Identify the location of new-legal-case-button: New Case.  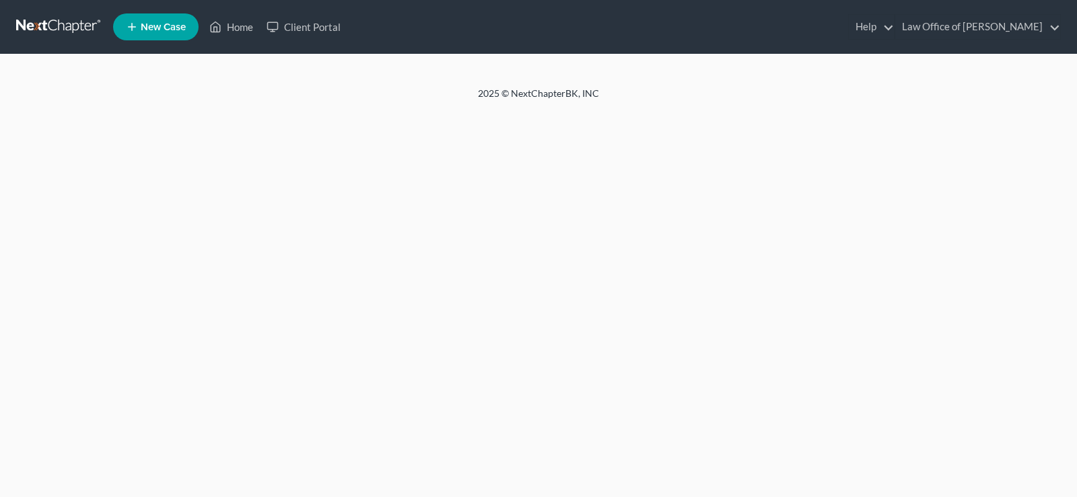
(156, 27).